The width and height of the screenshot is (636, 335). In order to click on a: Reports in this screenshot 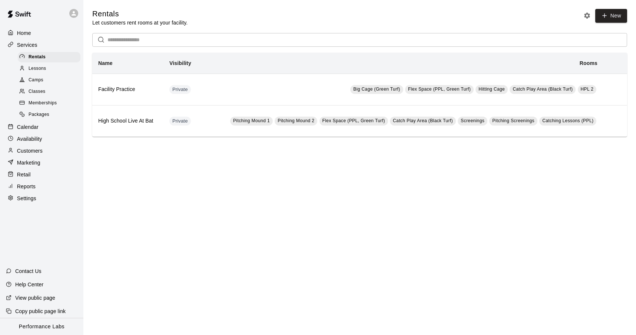, I will do `click(42, 186)`.